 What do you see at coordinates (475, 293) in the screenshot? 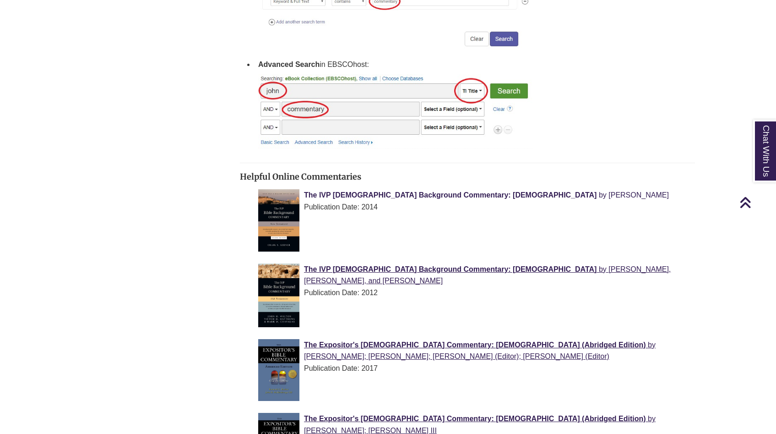
I see `div: Publication Date: 2012` at bounding box center [475, 293].